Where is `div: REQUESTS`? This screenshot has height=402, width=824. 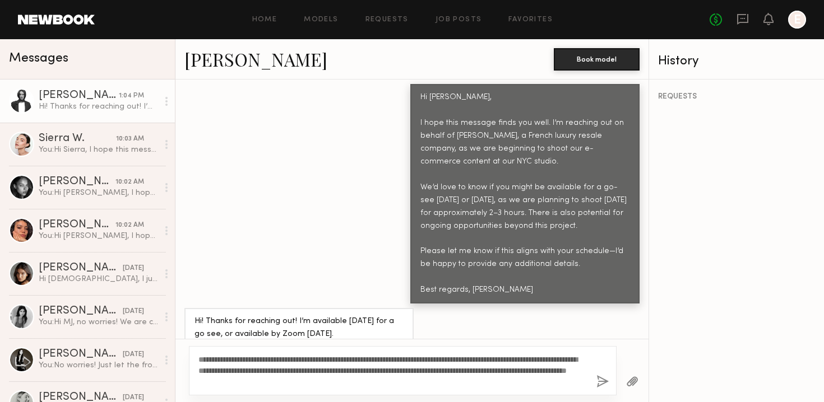
div: REQUESTS is located at coordinates (737, 97).